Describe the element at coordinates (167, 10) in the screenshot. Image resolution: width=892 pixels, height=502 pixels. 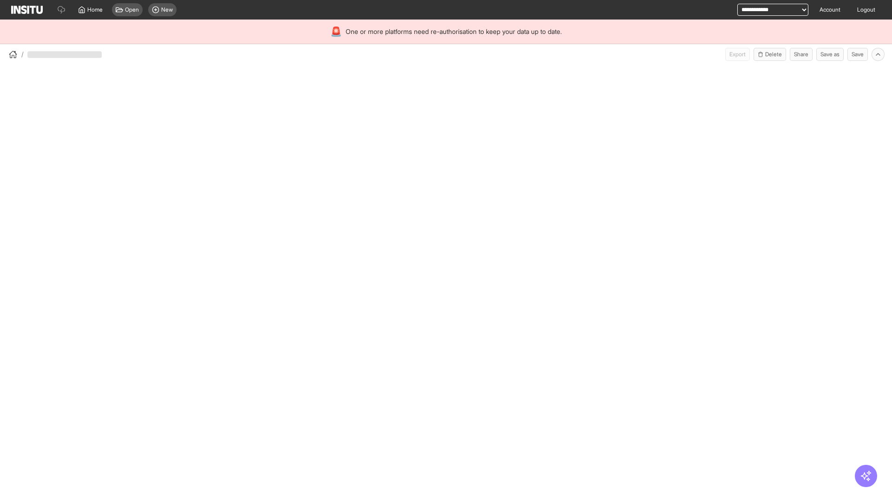
I see `span: New` at that location.